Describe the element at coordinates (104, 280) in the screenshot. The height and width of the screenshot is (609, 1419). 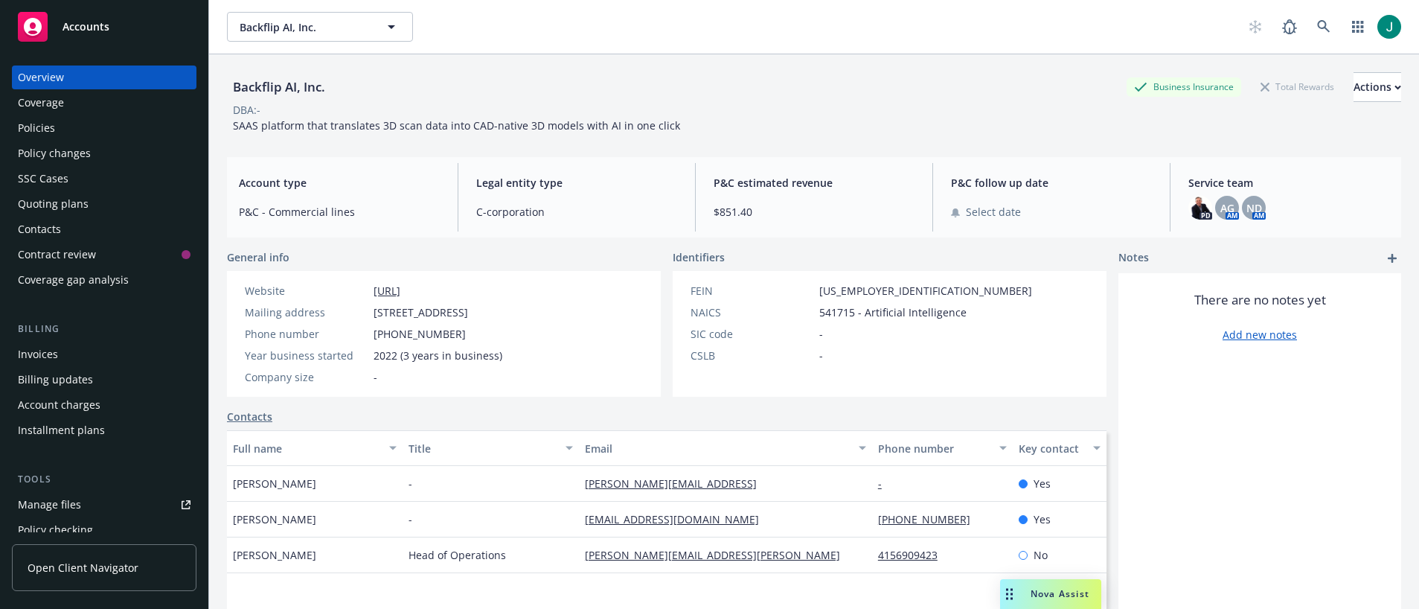
I see `a: Coverage gap analysis` at that location.